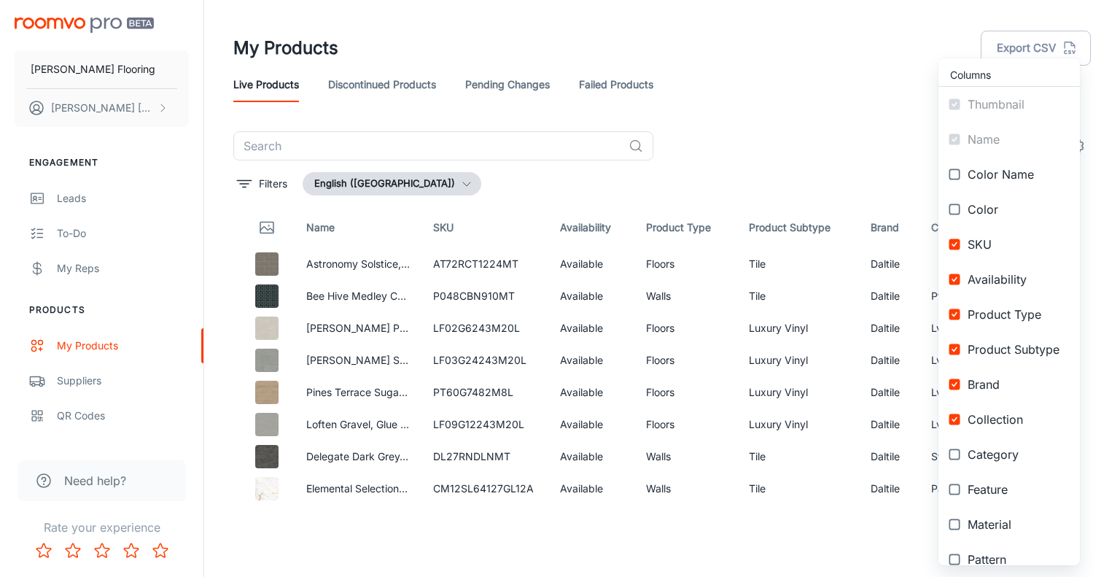 The height and width of the screenshot is (577, 1120). Describe the element at coordinates (1018, 244) in the screenshot. I see `span: SKU` at that location.